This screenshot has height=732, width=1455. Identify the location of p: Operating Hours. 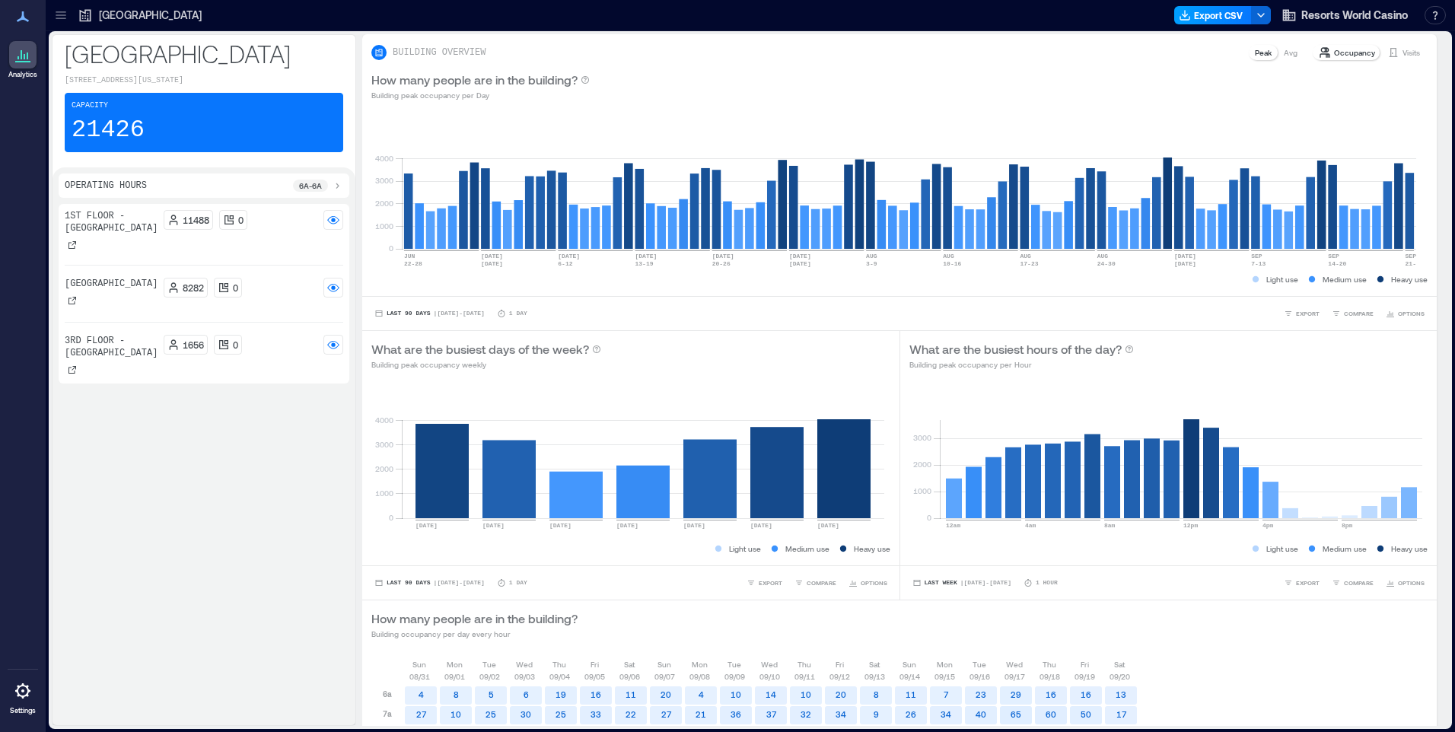
(106, 186).